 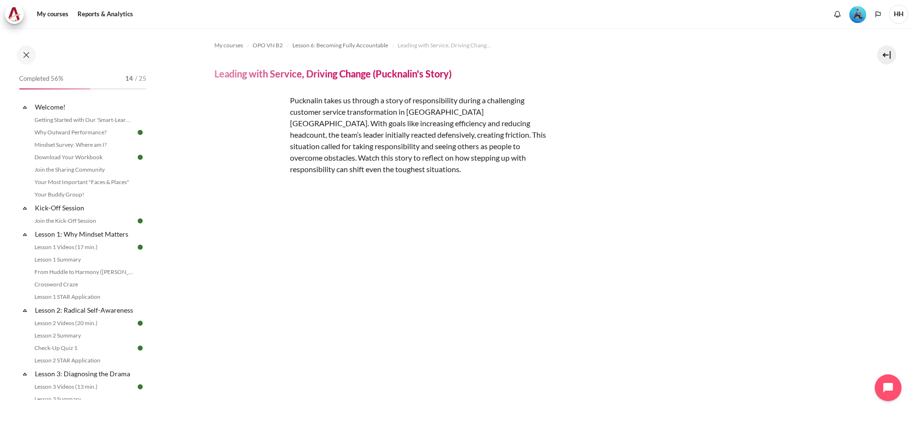 What do you see at coordinates (857, 14) in the screenshot?
I see `a: Level #3` at bounding box center [857, 14].